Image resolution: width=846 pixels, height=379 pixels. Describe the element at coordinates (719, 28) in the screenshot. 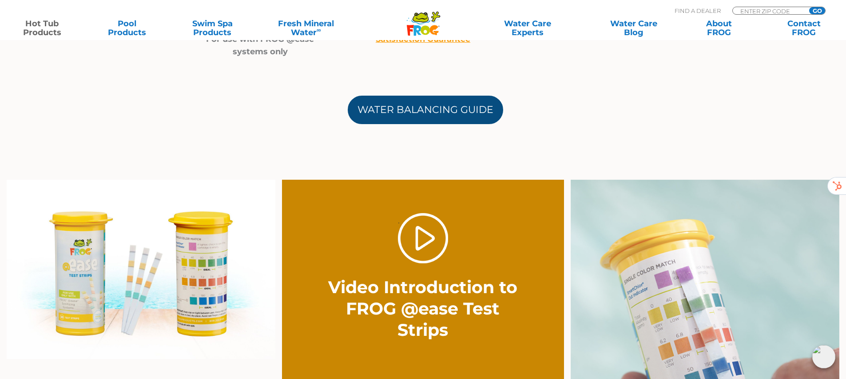

I see `a: AboutFROG` at that location.